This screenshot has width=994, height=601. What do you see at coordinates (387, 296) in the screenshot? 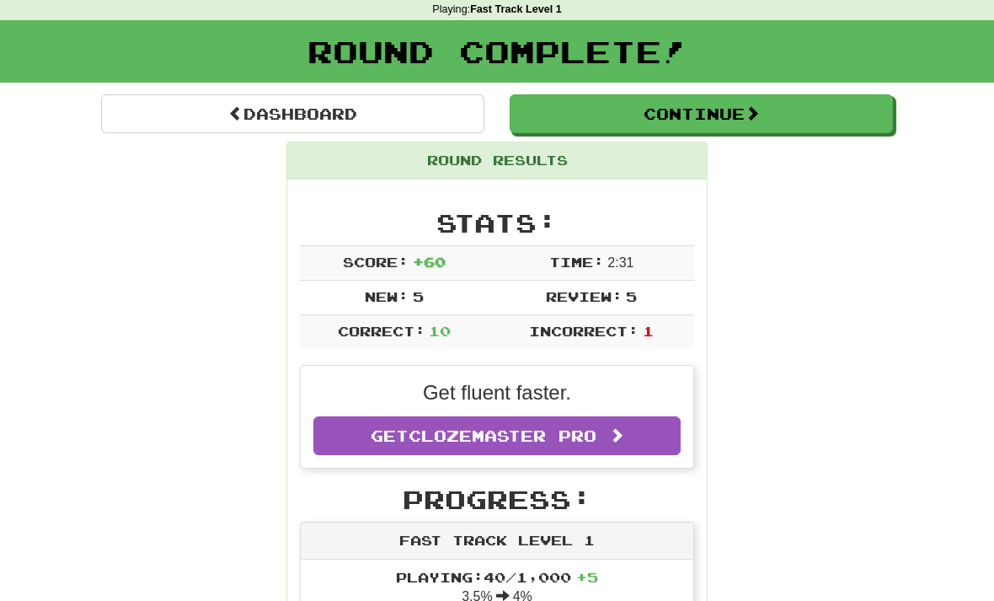
I see `span: New:` at bounding box center [387, 296].